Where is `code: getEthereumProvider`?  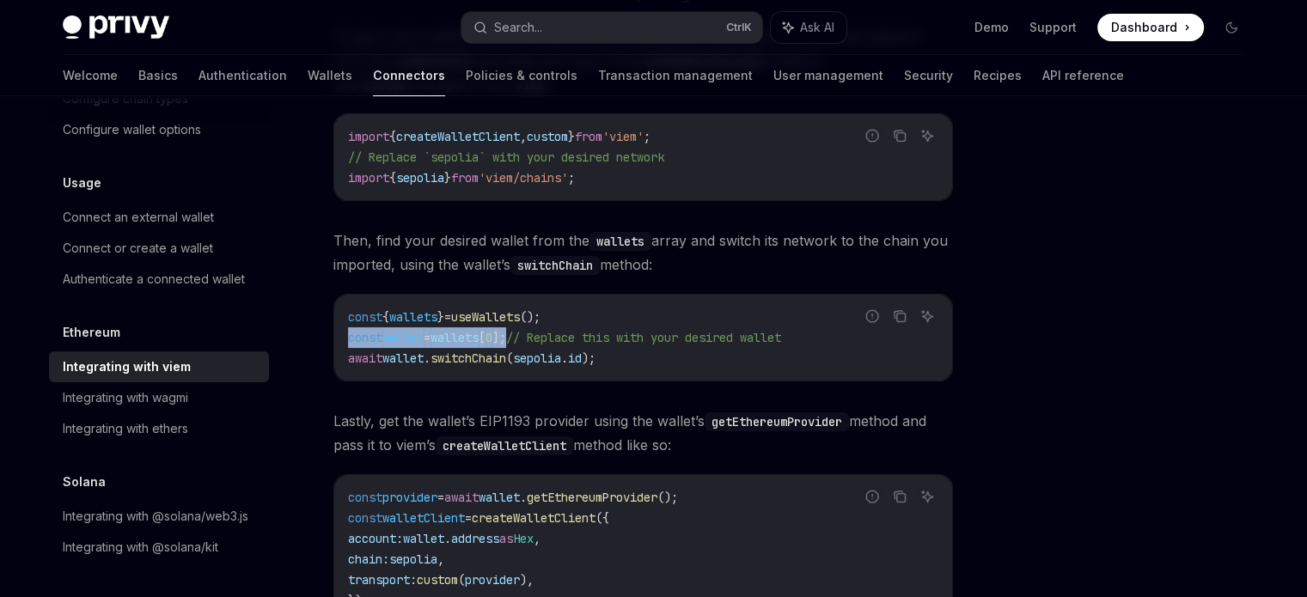 code: getEthereumProvider is located at coordinates (777, 422).